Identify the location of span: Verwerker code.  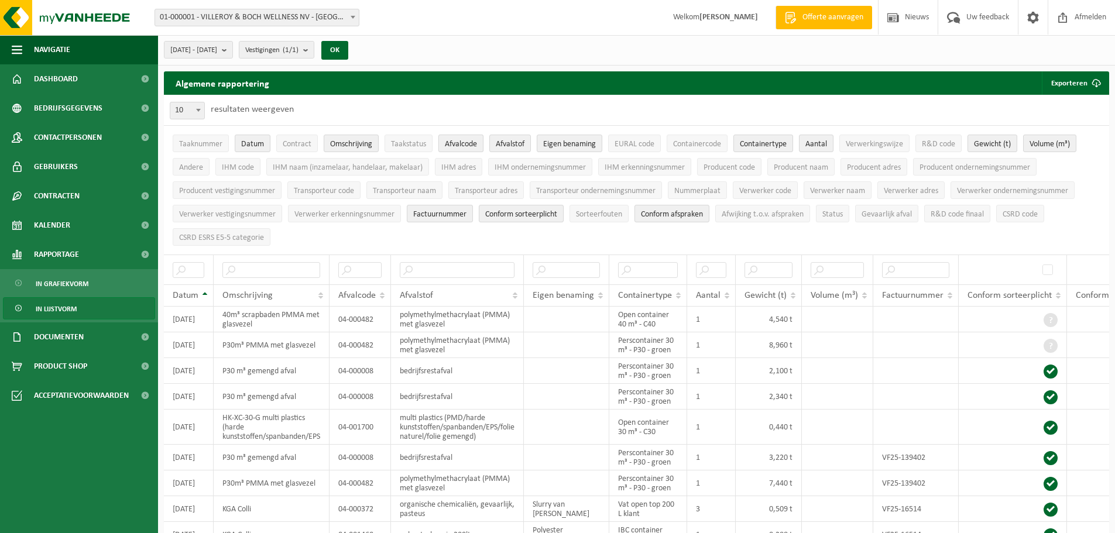
(765, 191).